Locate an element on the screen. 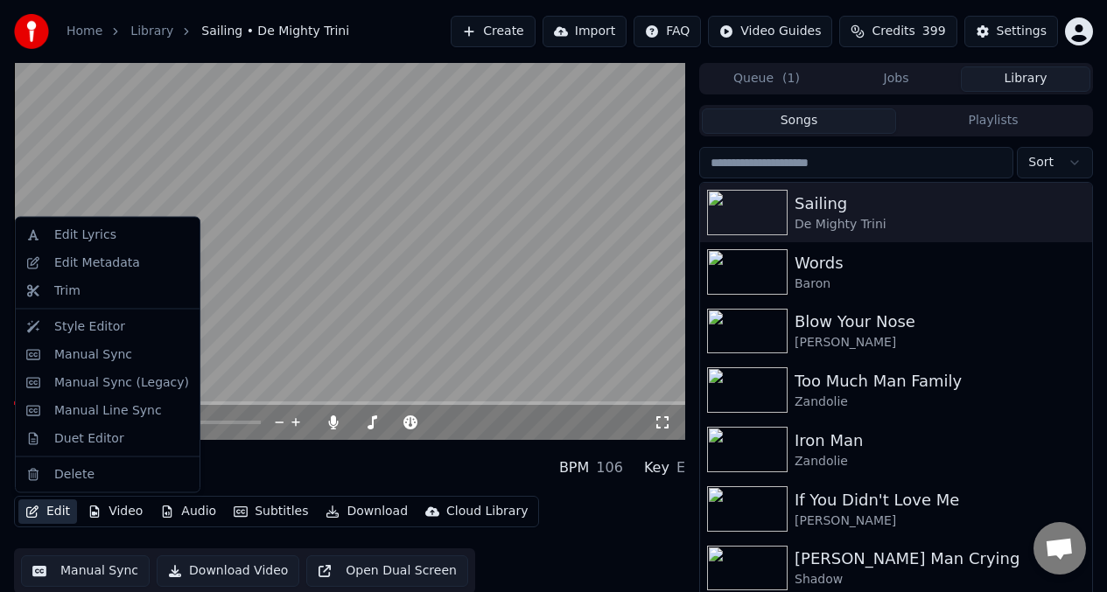  button: Playlists is located at coordinates (993, 121).